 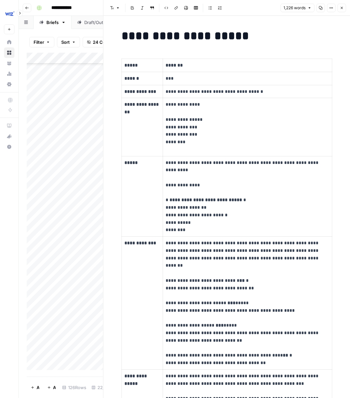 I want to click on div: 126 Rows, so click(x=74, y=387).